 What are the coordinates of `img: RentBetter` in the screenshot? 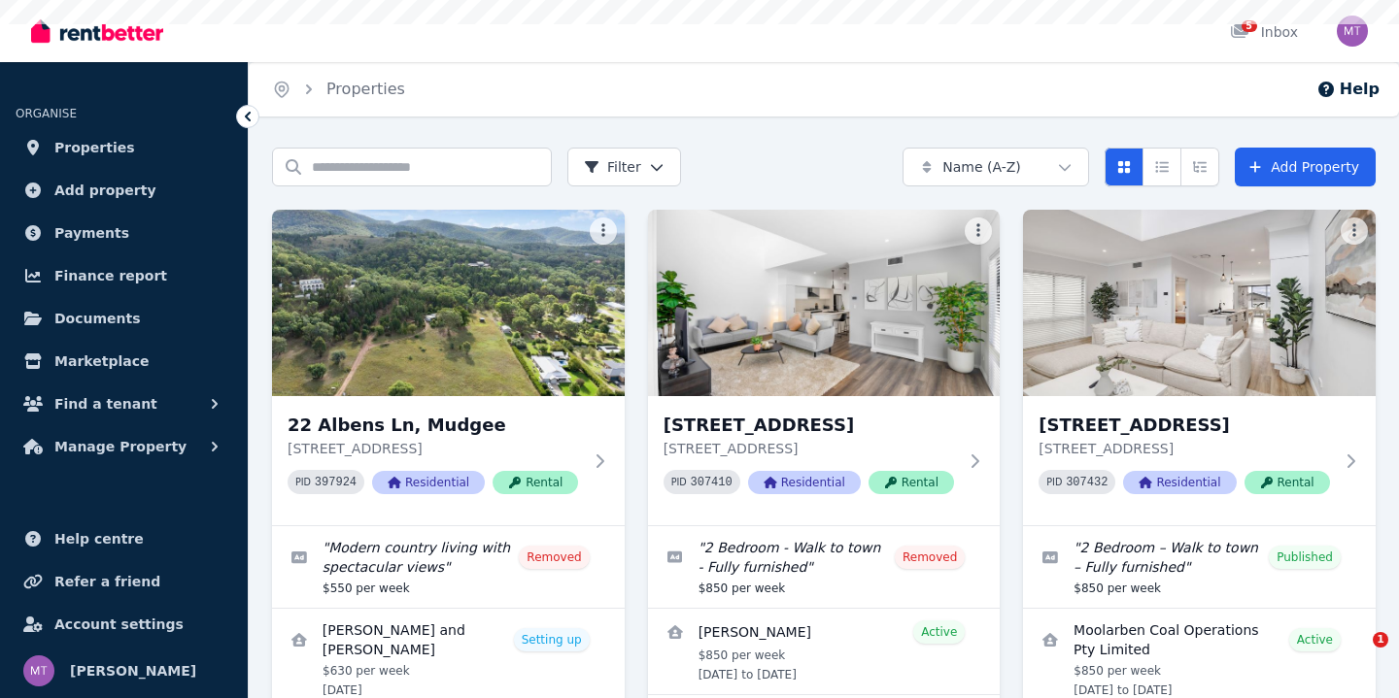 It's located at (97, 31).